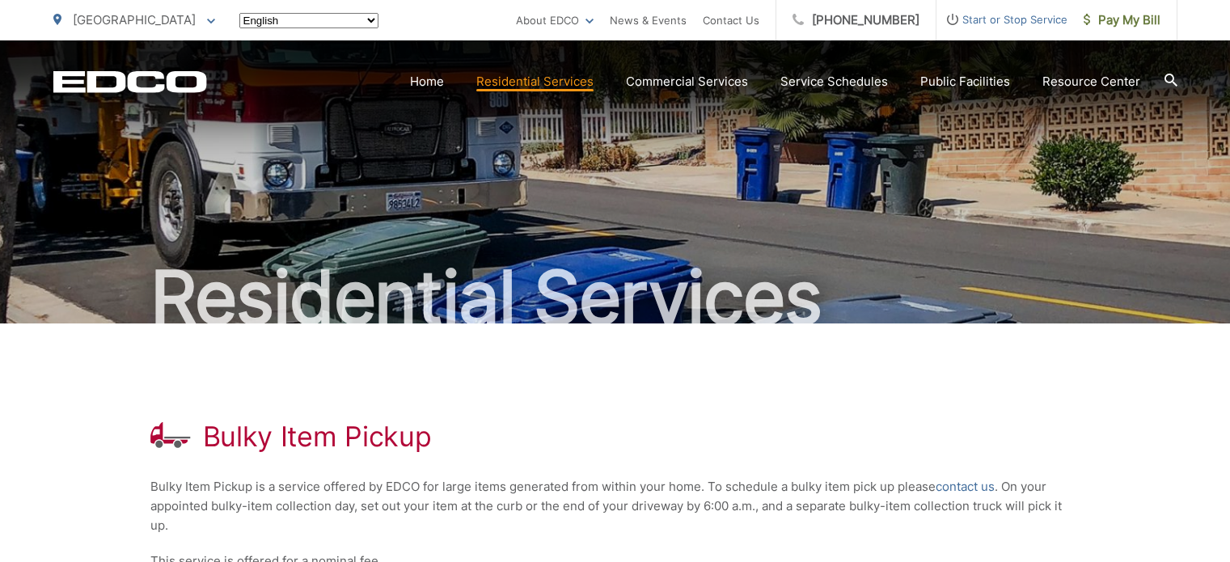 The height and width of the screenshot is (562, 1230). What do you see at coordinates (731, 20) in the screenshot?
I see `a: Contact Us` at bounding box center [731, 20].